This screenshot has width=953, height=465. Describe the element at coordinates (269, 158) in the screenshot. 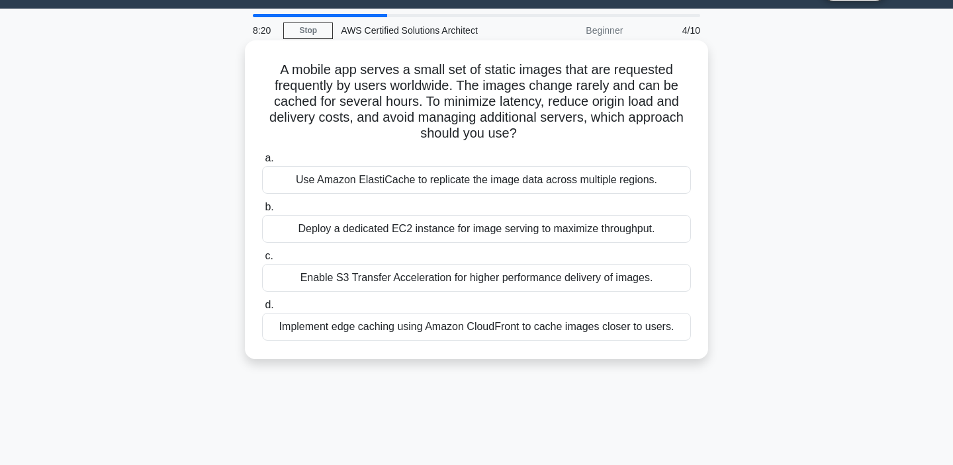

I see `span: a.` at that location.